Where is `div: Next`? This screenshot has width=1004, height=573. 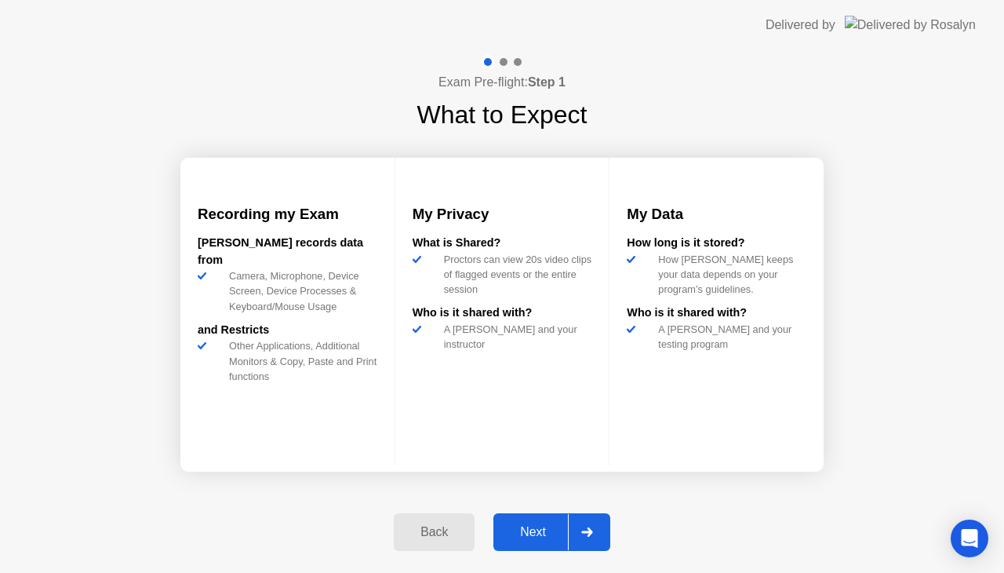
div: Next is located at coordinates (533, 532).